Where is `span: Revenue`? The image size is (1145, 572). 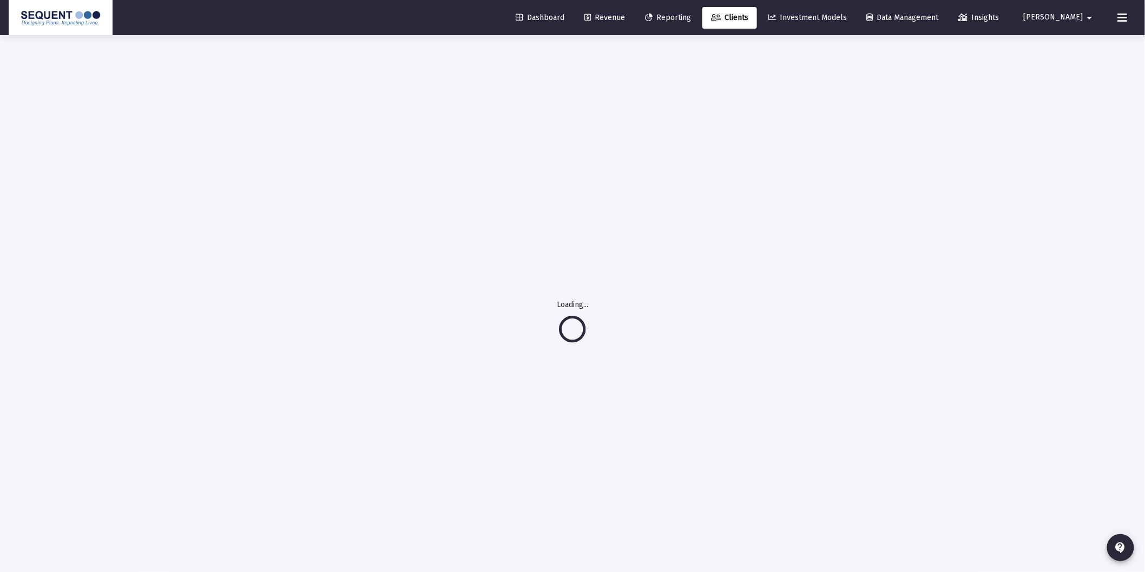
span: Revenue is located at coordinates (604, 17).